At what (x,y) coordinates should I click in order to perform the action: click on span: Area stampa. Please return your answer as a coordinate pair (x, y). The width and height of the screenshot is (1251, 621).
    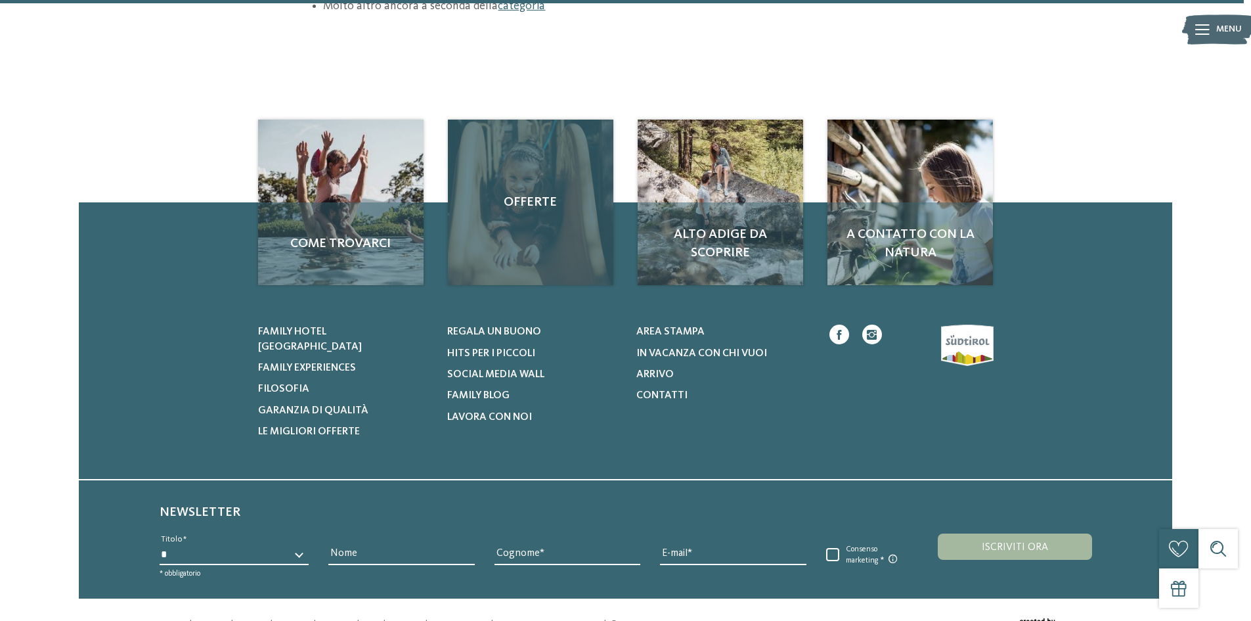
    Looking at the image, I should click on (670, 332).